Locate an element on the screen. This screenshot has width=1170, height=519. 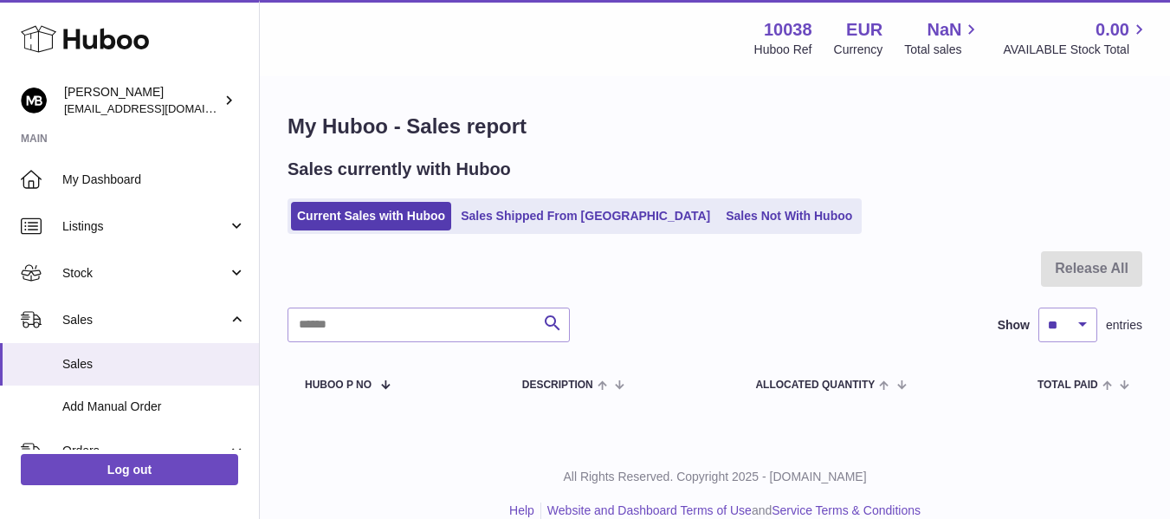
a: Website and Dashboard Terms of Use is located at coordinates (649, 510).